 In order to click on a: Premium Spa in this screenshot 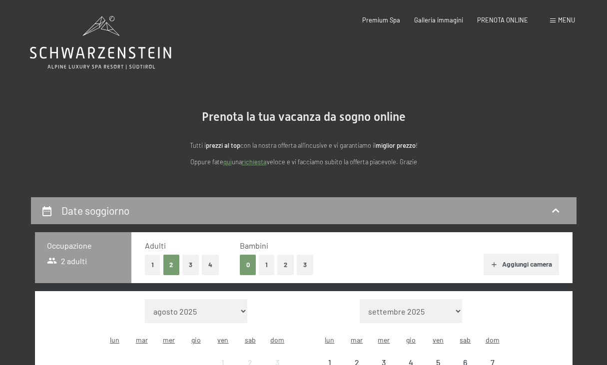, I will do `click(381, 20)`.